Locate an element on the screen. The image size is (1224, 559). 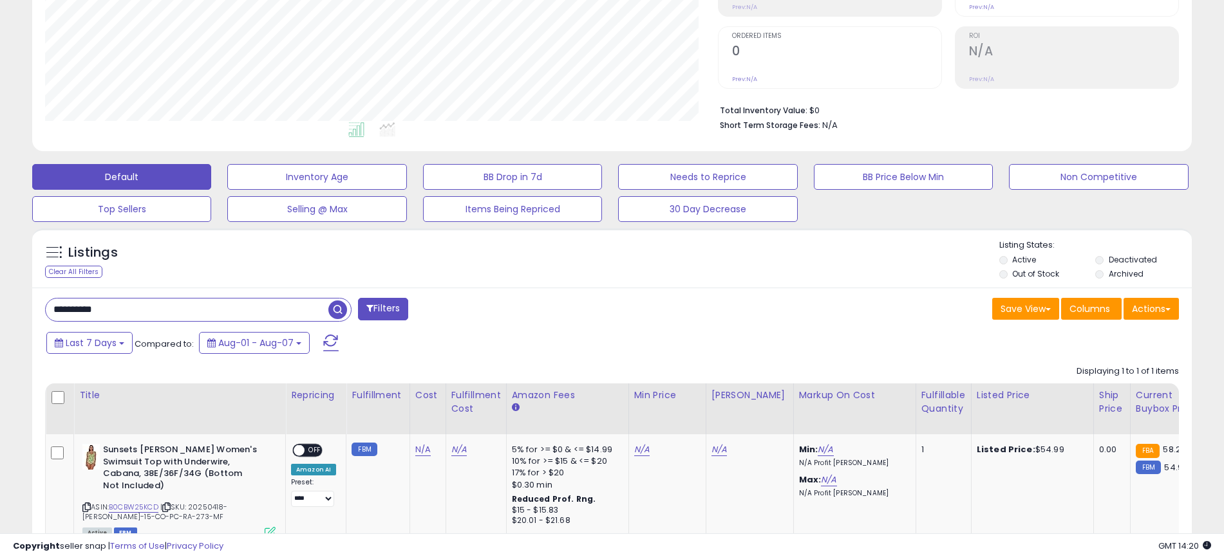
h2: N/A is located at coordinates (1073, 52).